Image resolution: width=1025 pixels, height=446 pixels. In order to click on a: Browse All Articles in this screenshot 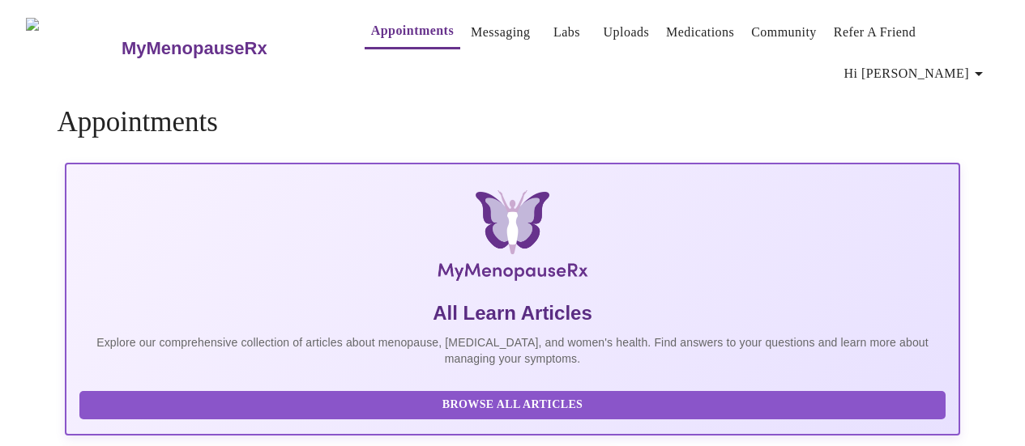, I will do `click(514, 403)`.